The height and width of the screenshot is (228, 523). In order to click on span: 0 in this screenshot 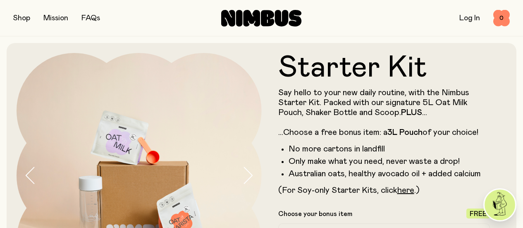, I will do `click(501, 18)`.